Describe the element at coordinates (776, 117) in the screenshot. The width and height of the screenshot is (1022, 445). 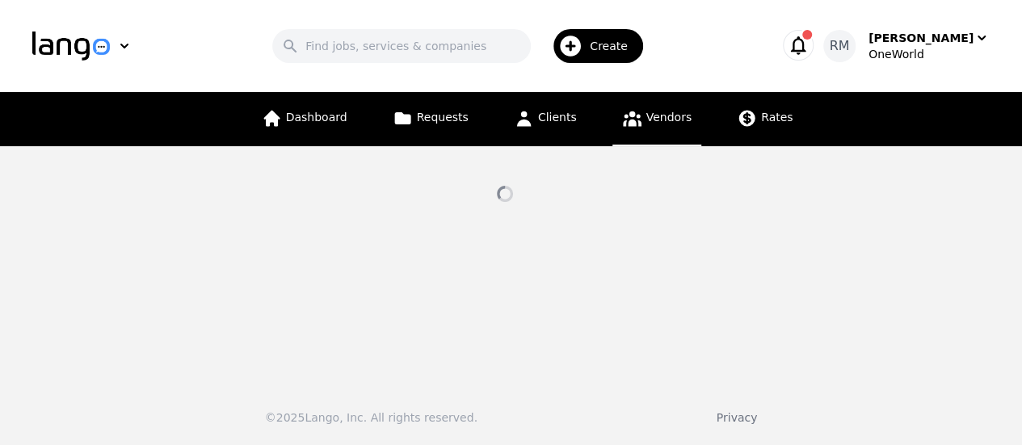
I see `span: Rates` at that location.